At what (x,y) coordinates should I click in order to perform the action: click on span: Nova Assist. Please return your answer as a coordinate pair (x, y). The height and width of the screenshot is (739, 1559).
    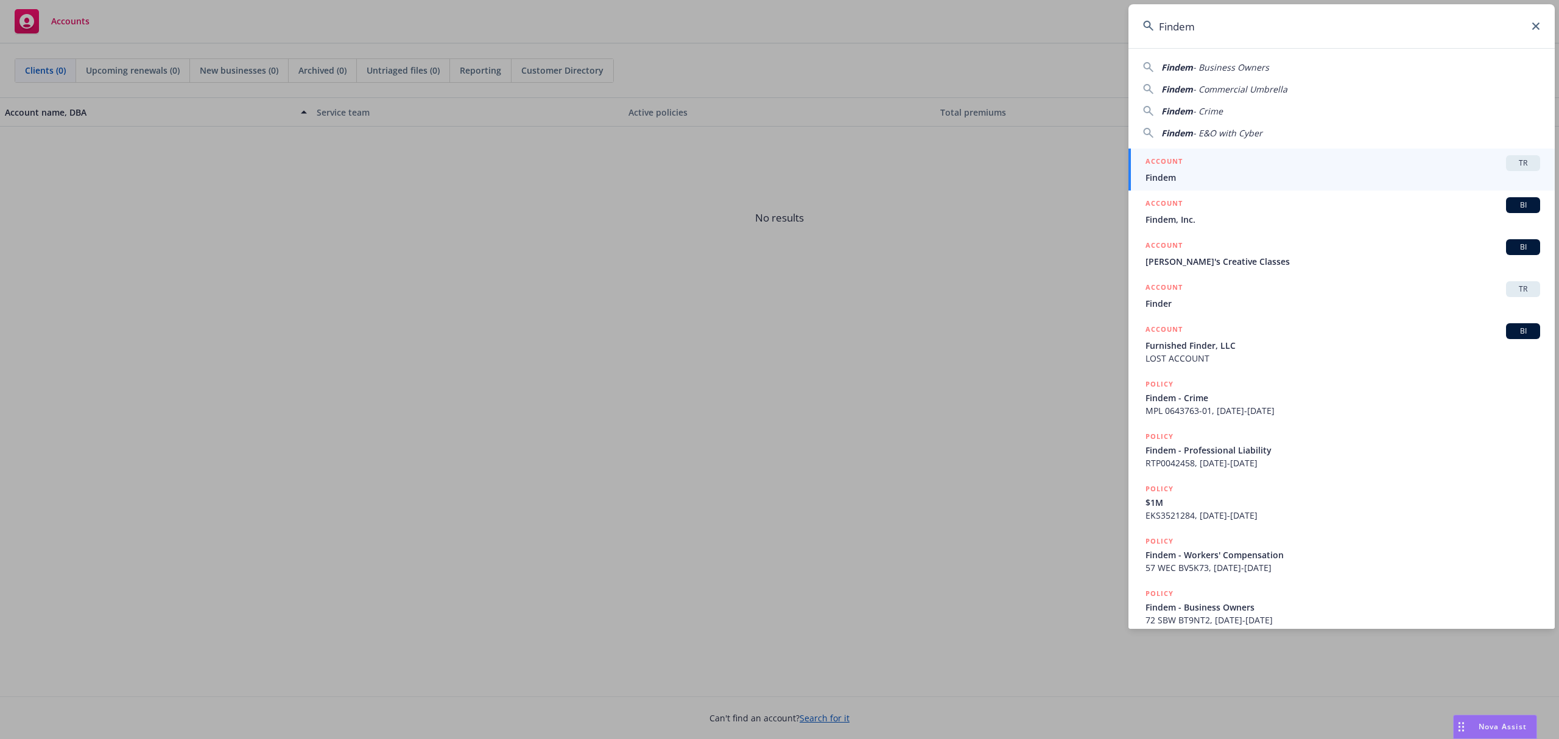
    Looking at the image, I should click on (1502, 727).